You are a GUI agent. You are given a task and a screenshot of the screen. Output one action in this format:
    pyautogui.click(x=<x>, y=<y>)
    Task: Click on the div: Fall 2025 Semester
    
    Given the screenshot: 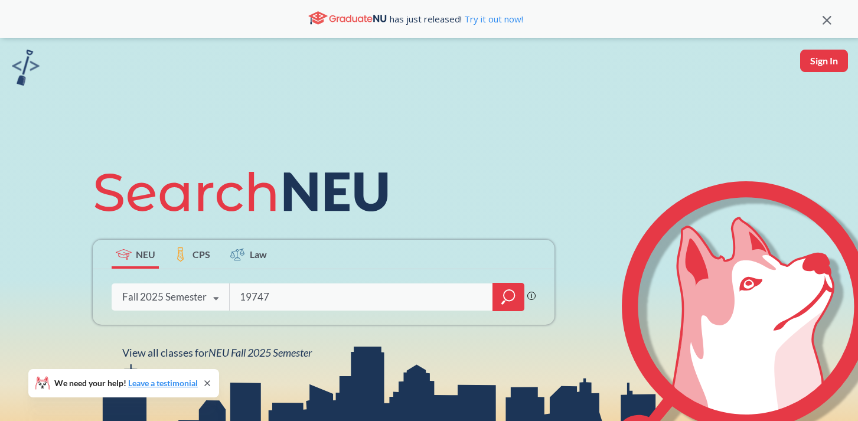 What is the action you would take?
    pyautogui.click(x=164, y=297)
    